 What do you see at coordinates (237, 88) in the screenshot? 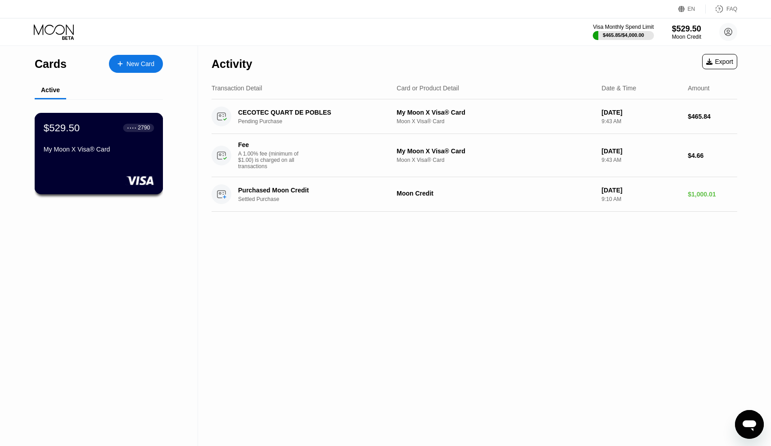
I see `div: Transaction Detail` at bounding box center [237, 88].